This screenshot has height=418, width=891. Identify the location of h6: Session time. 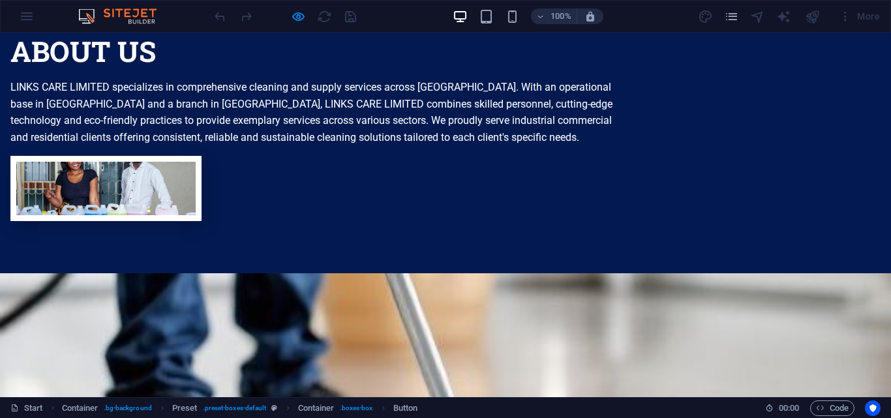
(782, 409).